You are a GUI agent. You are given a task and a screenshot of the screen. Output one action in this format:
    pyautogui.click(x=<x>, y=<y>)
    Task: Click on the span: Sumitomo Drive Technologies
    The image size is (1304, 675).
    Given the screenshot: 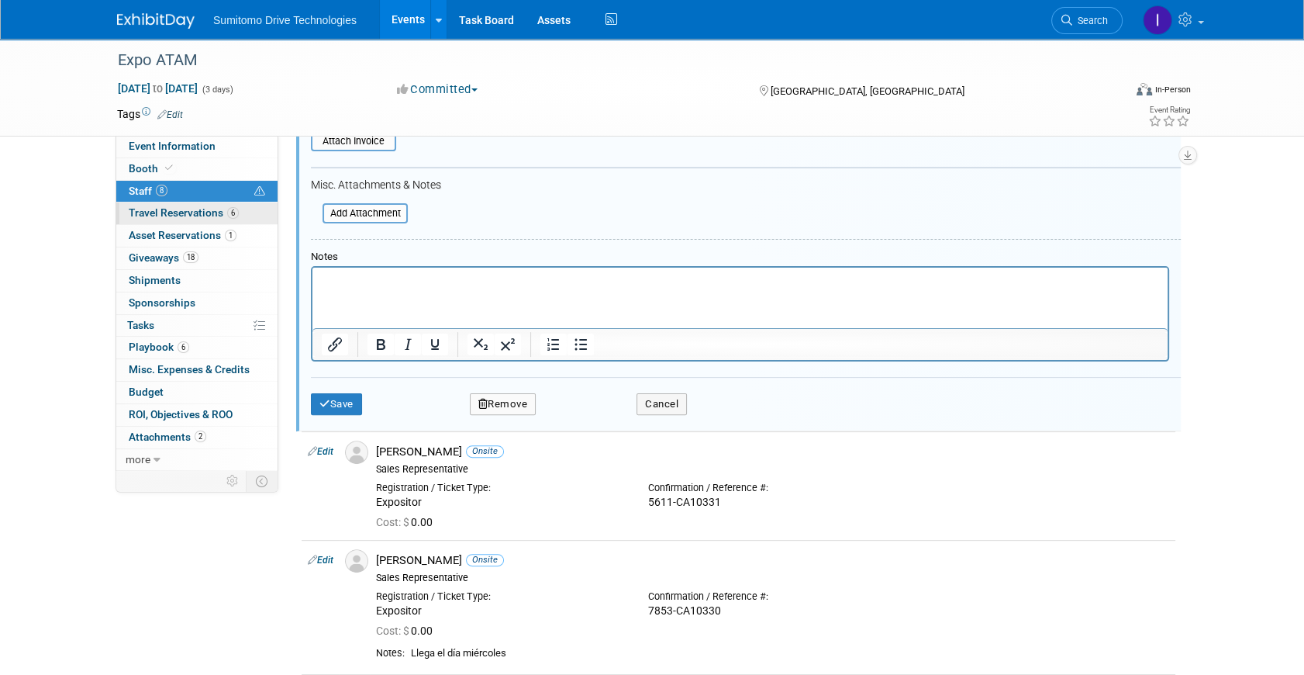 What is the action you would take?
    pyautogui.click(x=285, y=20)
    